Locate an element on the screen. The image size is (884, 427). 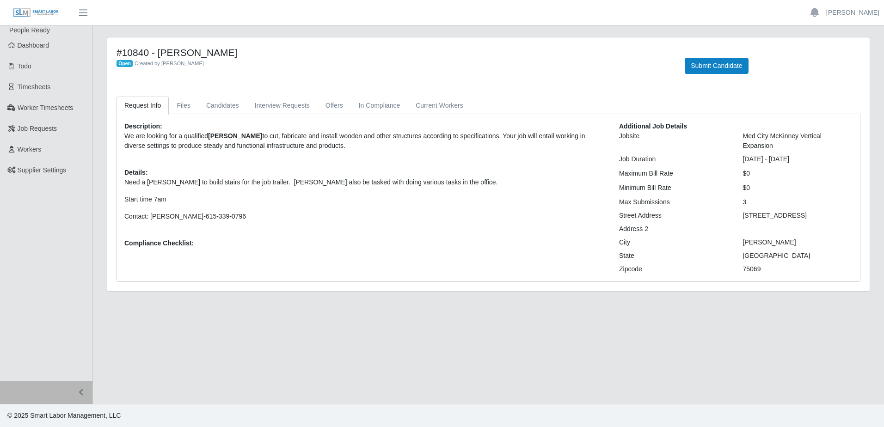
div: Address 2 is located at coordinates (674, 229).